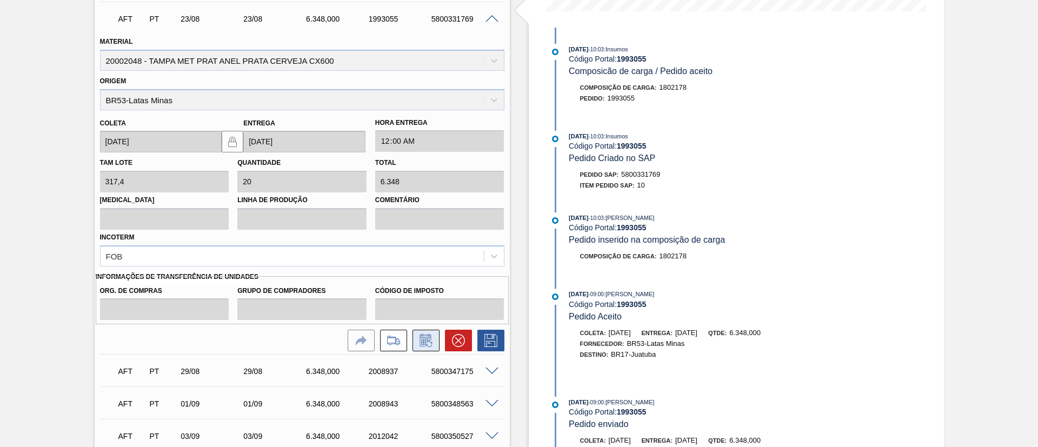 The image size is (1038, 447). Describe the element at coordinates (596, 294) in the screenshot. I see `span: - 09:00` at that location.